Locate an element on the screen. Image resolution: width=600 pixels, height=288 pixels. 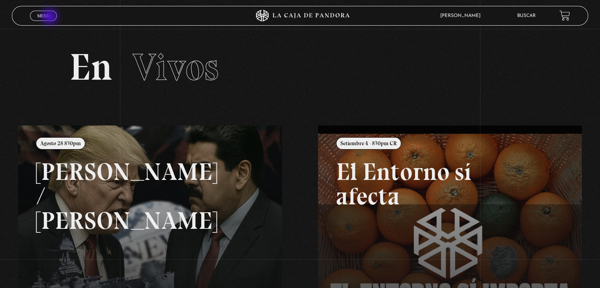
span: Vivos is located at coordinates (175, 67).